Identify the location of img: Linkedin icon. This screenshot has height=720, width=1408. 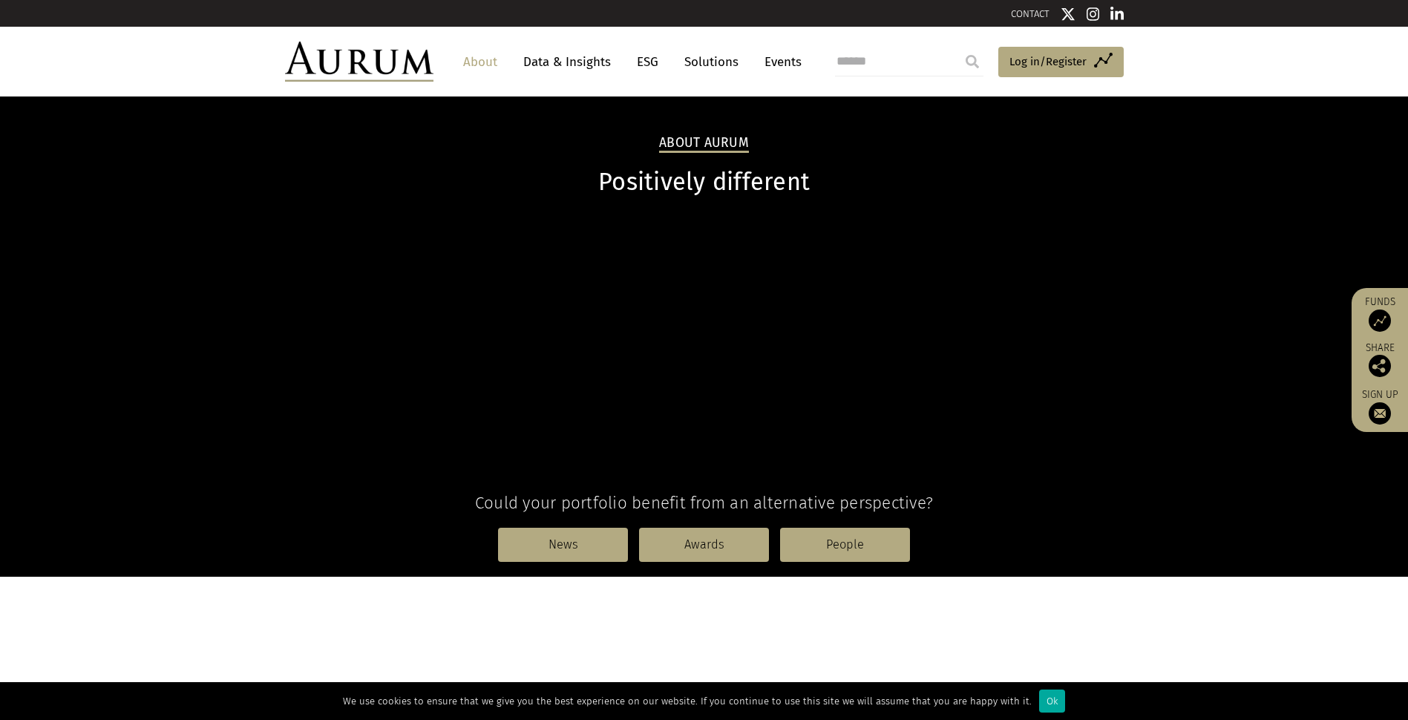
(1117, 14).